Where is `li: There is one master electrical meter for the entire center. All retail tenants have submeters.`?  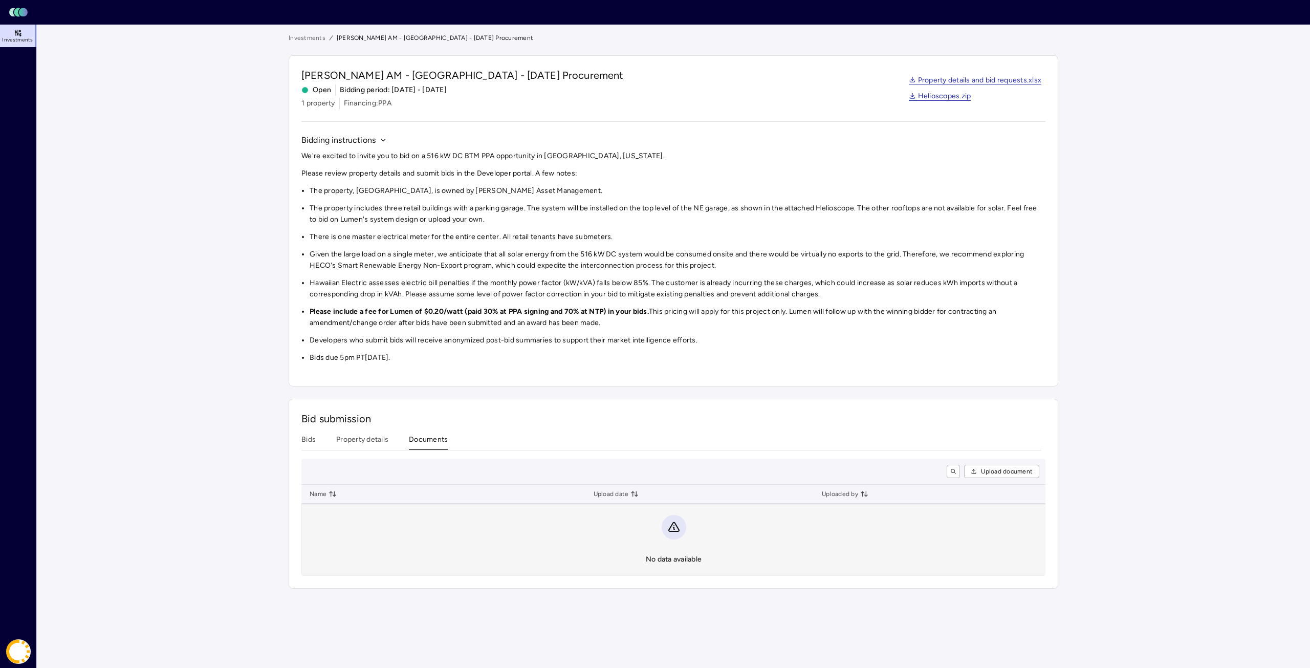 li: There is one master electrical meter for the entire center. All retail tenants have submeters. is located at coordinates (677, 237).